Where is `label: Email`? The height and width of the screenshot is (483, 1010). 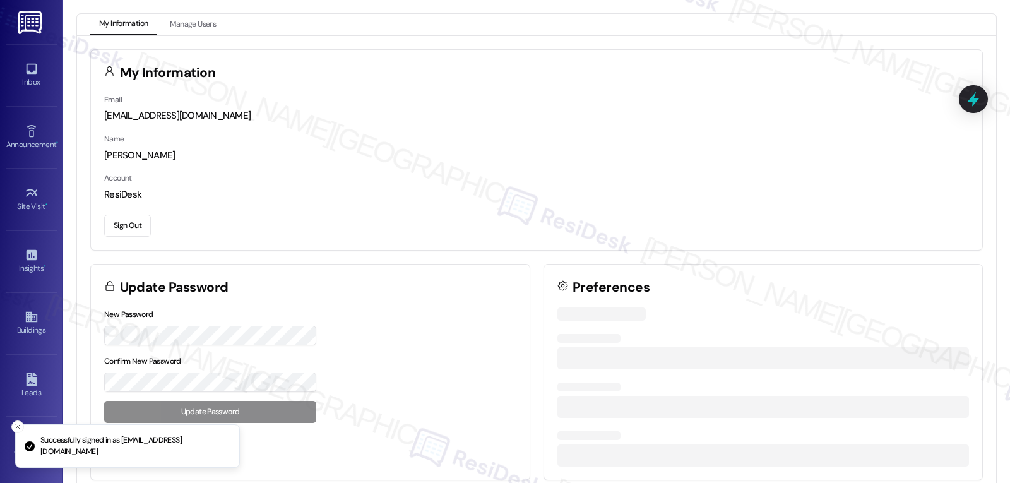 label: Email is located at coordinates (113, 100).